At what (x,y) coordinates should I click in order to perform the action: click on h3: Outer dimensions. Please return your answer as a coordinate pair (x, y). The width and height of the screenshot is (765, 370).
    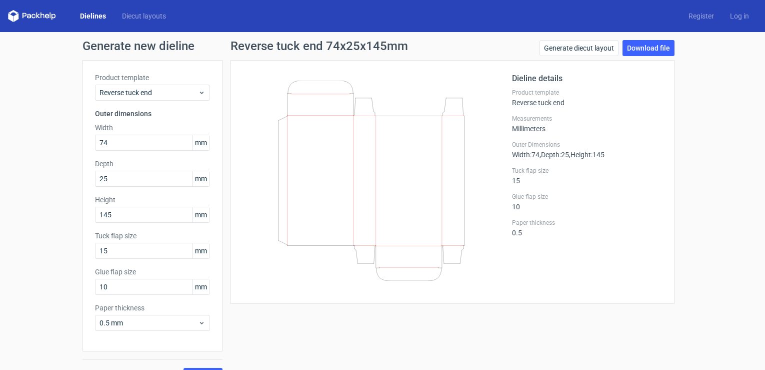
    Looking at the image, I should click on (153, 114).